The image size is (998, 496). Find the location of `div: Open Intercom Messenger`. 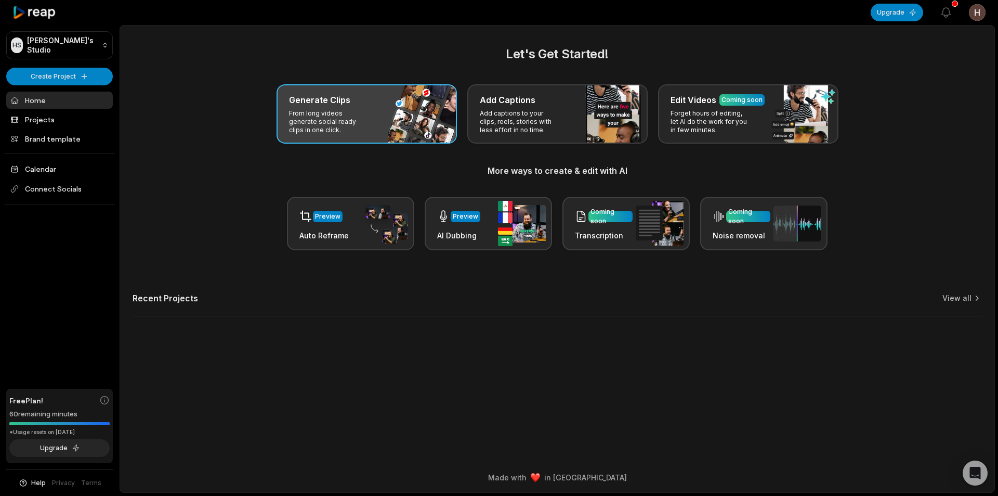

div: Open Intercom Messenger is located at coordinates (976, 473).